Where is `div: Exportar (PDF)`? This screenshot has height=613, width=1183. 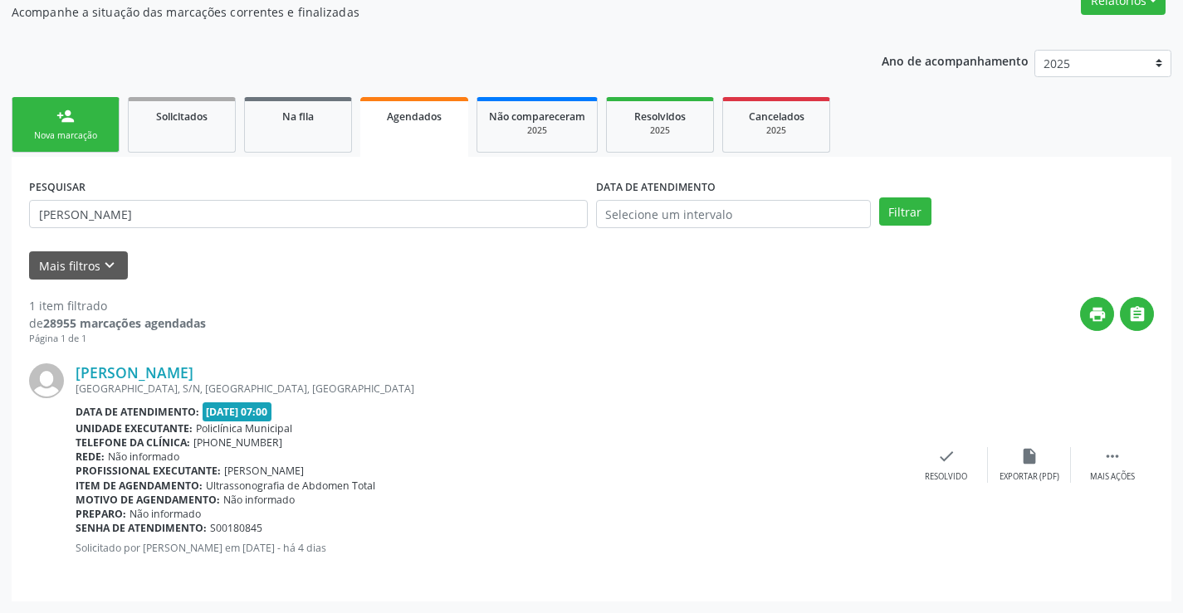
div: Exportar (PDF) is located at coordinates (1029, 477).